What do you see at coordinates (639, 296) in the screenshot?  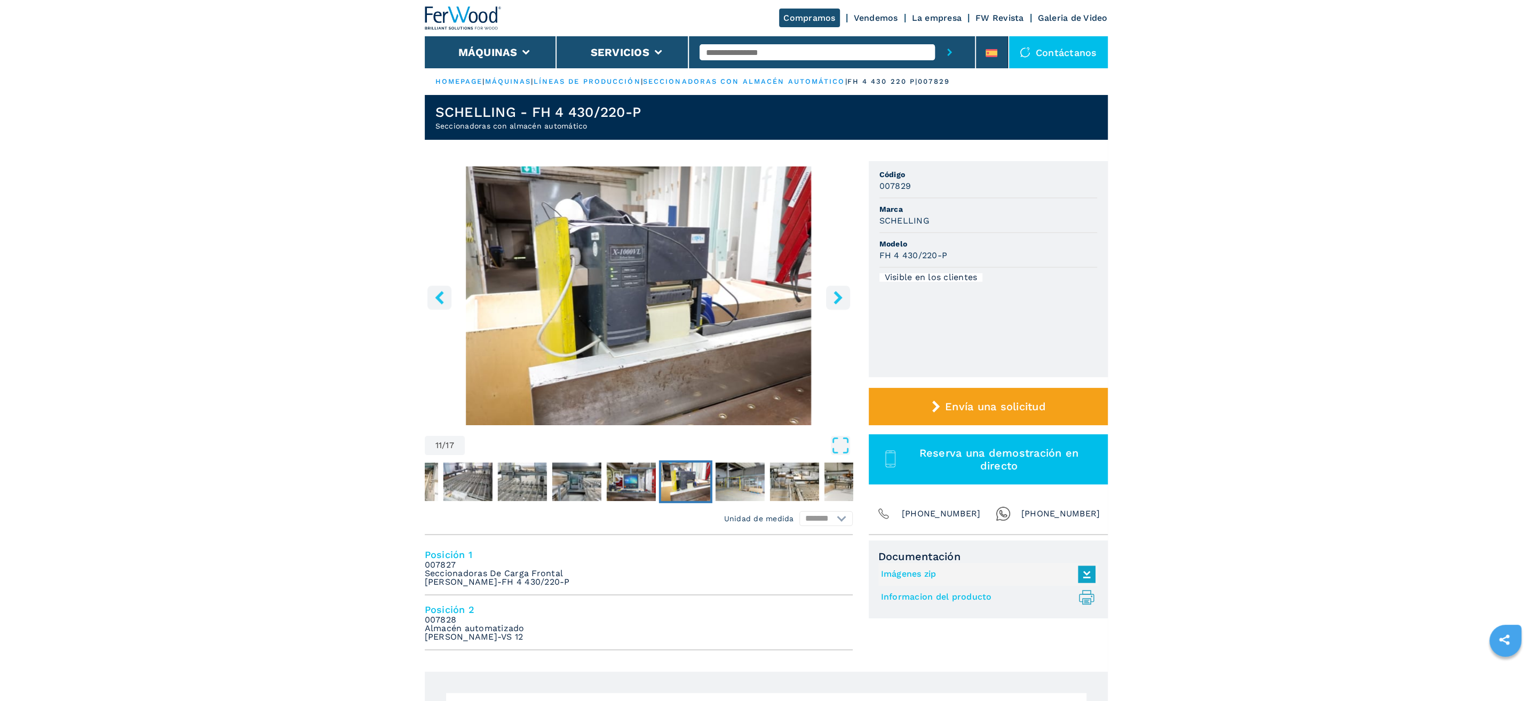 I see `div: Go to Slide 11` at bounding box center [639, 296].